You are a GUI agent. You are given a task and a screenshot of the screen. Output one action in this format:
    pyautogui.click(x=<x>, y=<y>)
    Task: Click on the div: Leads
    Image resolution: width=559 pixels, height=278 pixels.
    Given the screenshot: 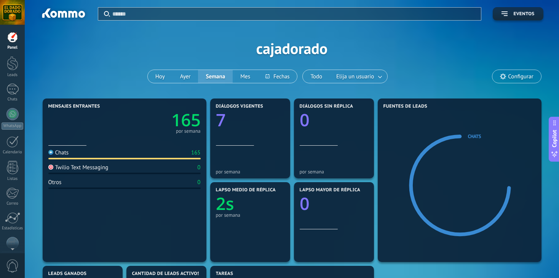 What is the action you would take?
    pyautogui.click(x=13, y=75)
    